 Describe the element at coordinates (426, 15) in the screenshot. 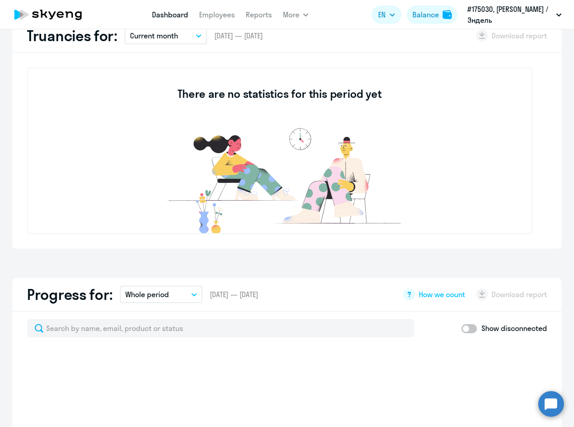

I see `div: Balance` at that location.